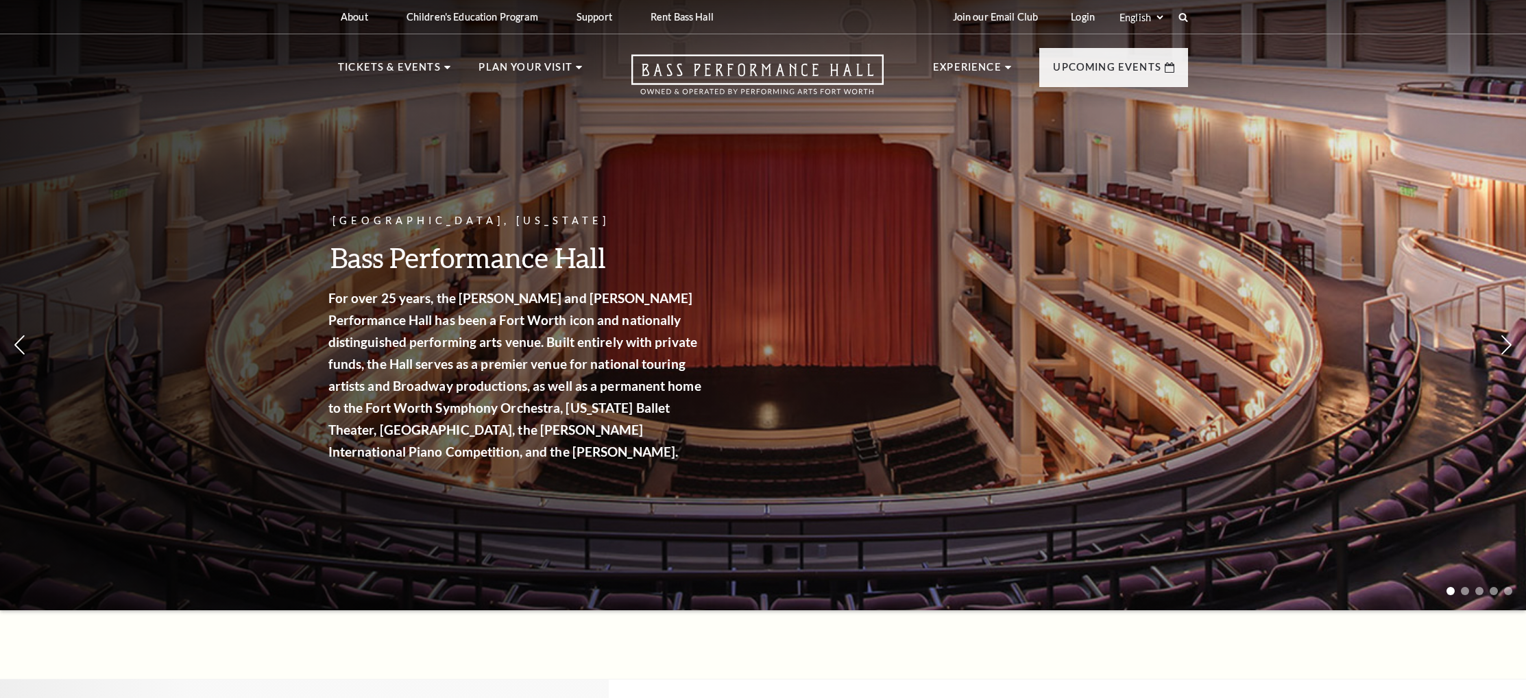  I want to click on h3: Bass Performance Hall, so click(521, 257).